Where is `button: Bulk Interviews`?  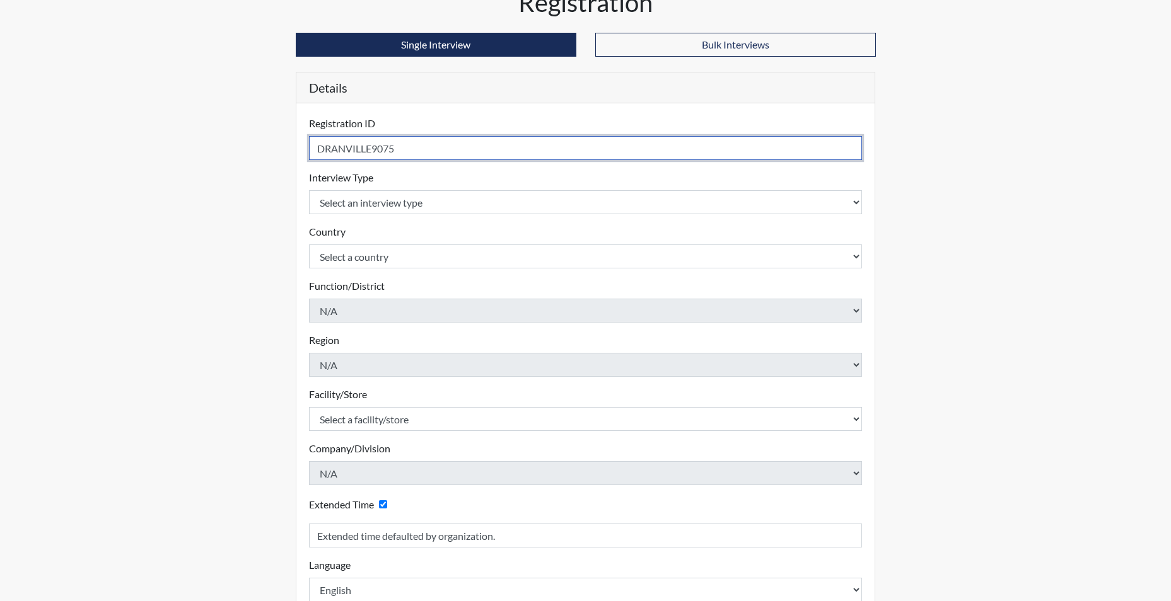 button: Bulk Interviews is located at coordinates (735, 45).